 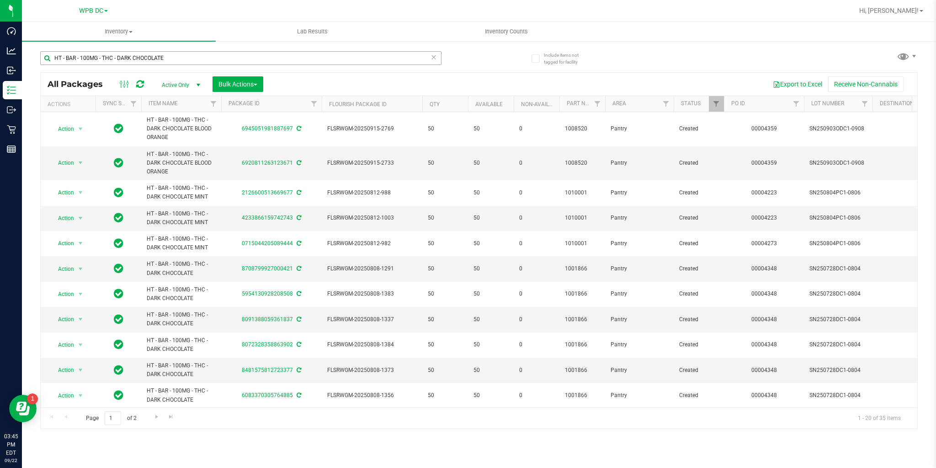 What do you see at coordinates (434, 57) in the screenshot?
I see `span: Clear` at bounding box center [434, 57].